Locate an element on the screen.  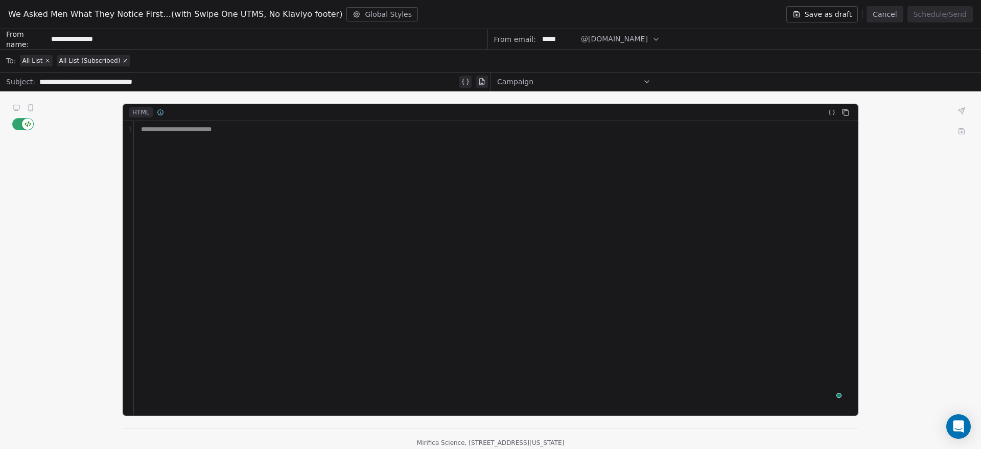
div: 1 is located at coordinates (128, 129).